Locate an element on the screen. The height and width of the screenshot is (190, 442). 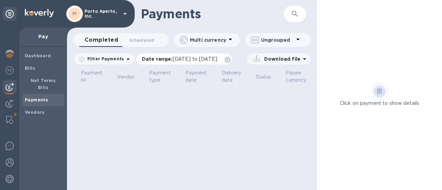
span: Payment № is located at coordinates (96, 77).